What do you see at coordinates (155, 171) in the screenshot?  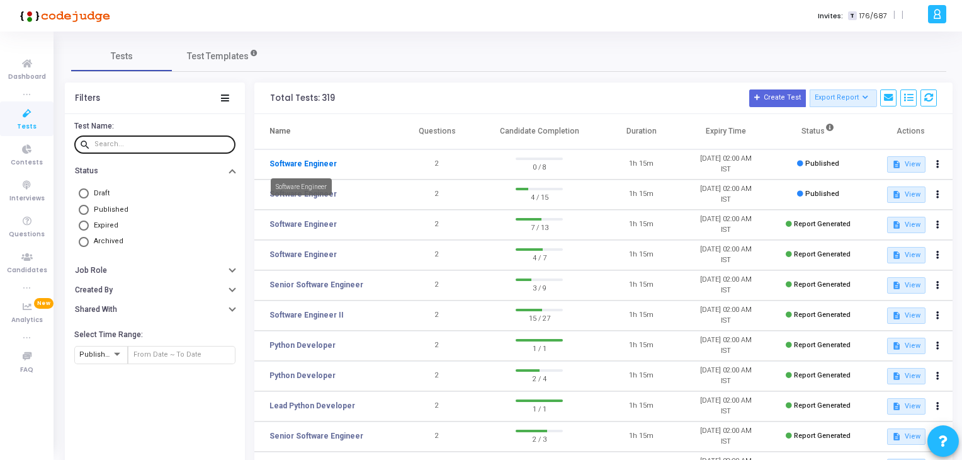 I see `button: Status` at bounding box center [155, 171].